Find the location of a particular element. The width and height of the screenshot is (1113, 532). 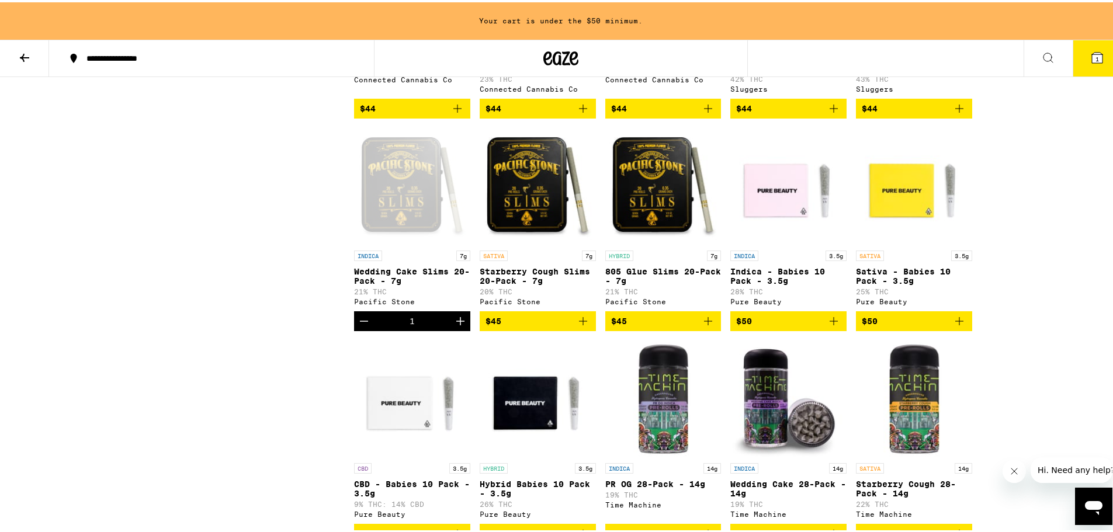

p: Wedding Cake 28-Pack - 14g is located at coordinates (788, 487).